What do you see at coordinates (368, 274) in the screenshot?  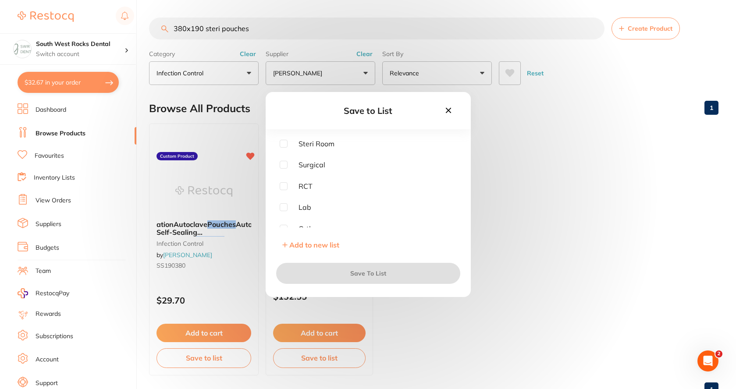 I see `button: Save To List` at bounding box center [368, 274].